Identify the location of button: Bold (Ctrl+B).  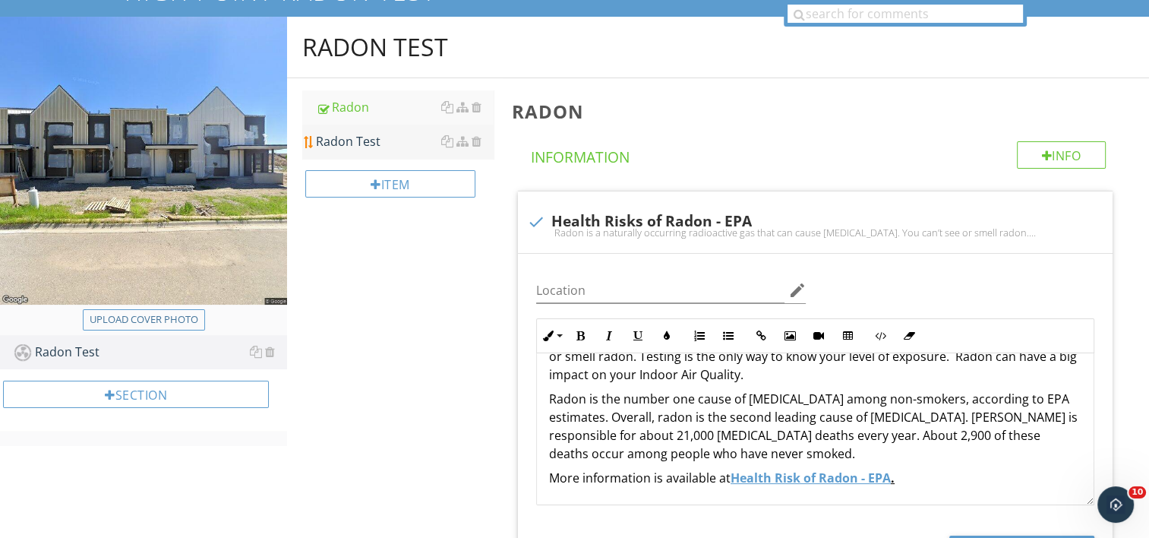
(580, 336).